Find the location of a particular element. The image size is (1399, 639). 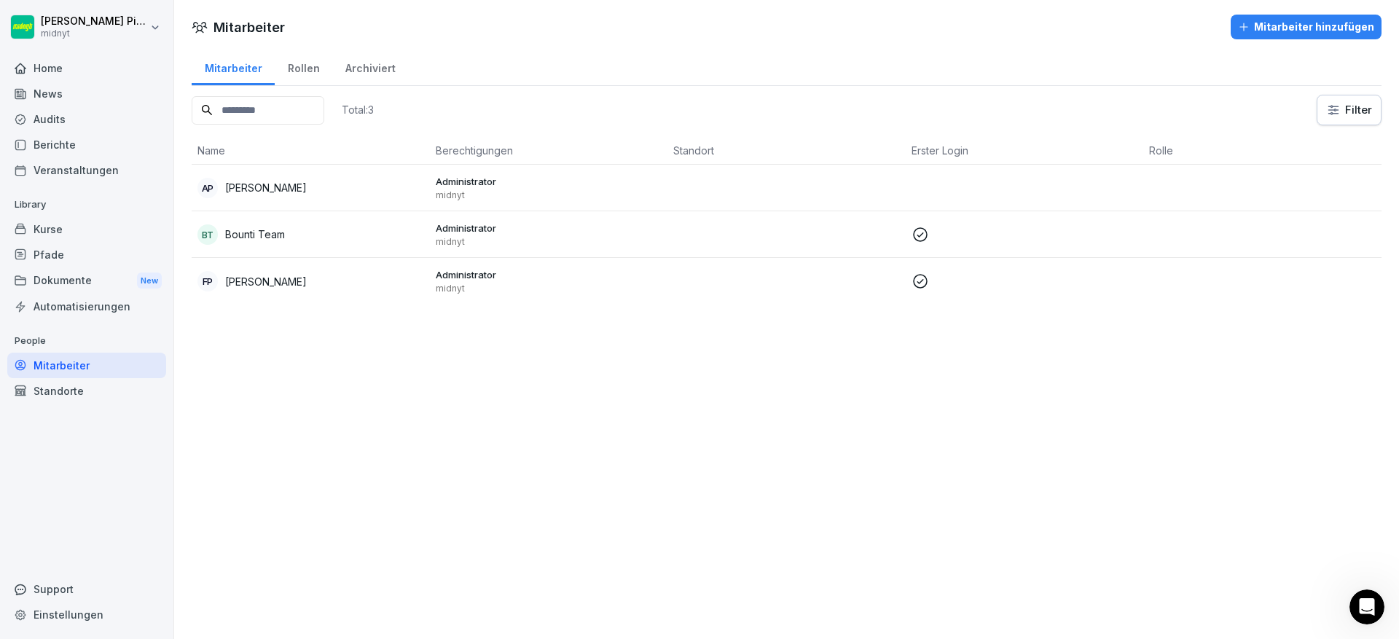

a: Archiviert is located at coordinates (370, 66).